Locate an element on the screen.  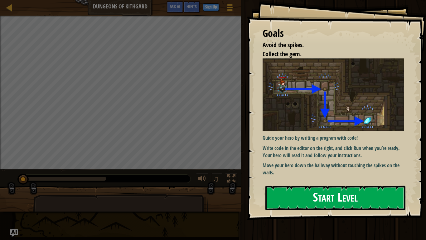
div: Goals is located at coordinates (334, 33).